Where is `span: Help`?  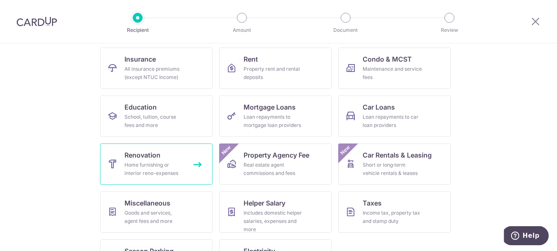
span: Help is located at coordinates (27, 10).